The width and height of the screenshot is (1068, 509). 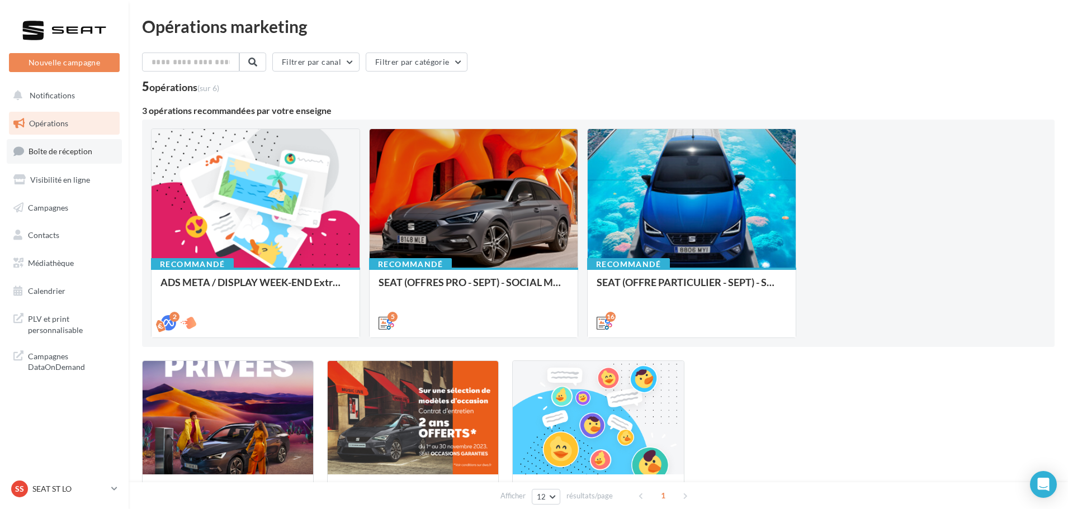 I want to click on span: Contacts, so click(x=44, y=235).